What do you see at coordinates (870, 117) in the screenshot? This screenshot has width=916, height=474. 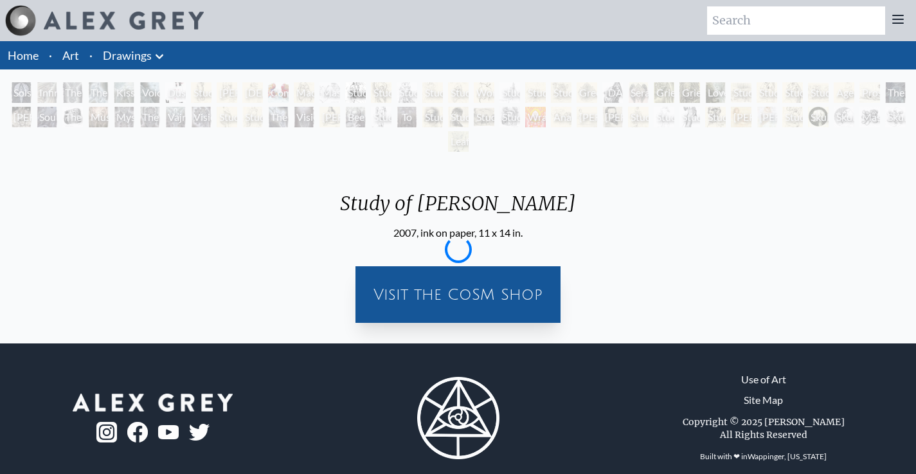 I see `div: Master of Confusion` at bounding box center [870, 117].